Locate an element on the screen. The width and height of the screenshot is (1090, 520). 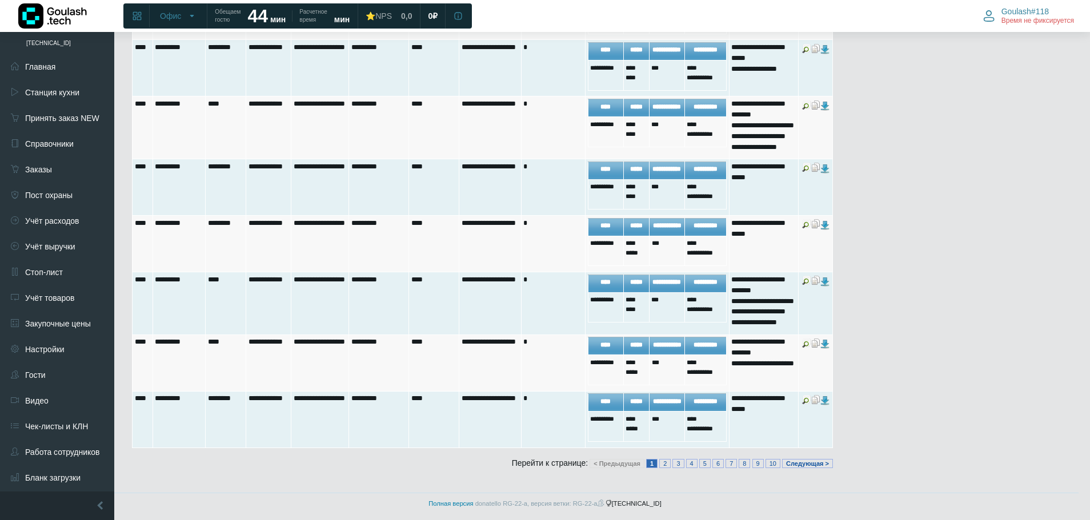
a: 10 is located at coordinates (773, 464).